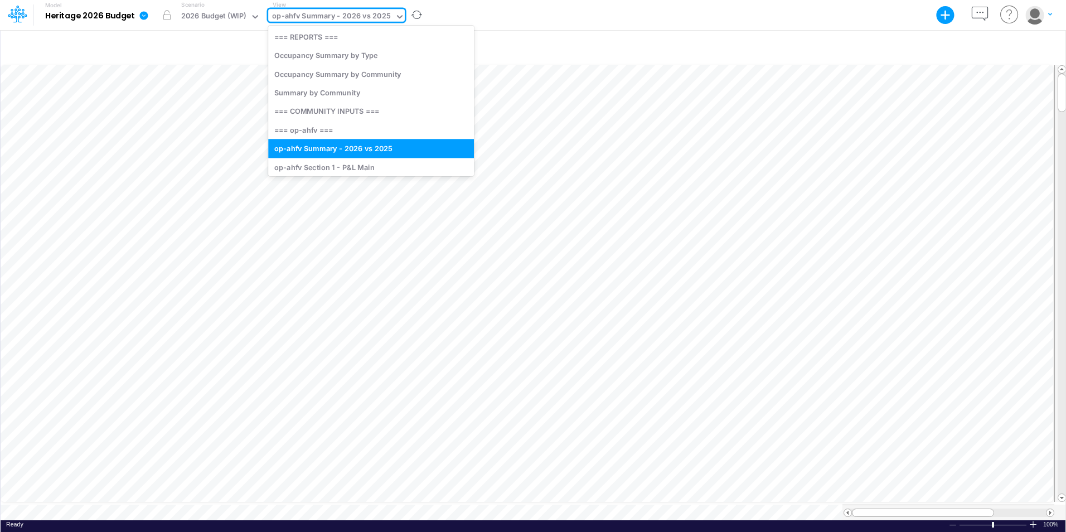 This screenshot has width=1066, height=532. I want to click on div: In Ready mode, so click(14, 524).